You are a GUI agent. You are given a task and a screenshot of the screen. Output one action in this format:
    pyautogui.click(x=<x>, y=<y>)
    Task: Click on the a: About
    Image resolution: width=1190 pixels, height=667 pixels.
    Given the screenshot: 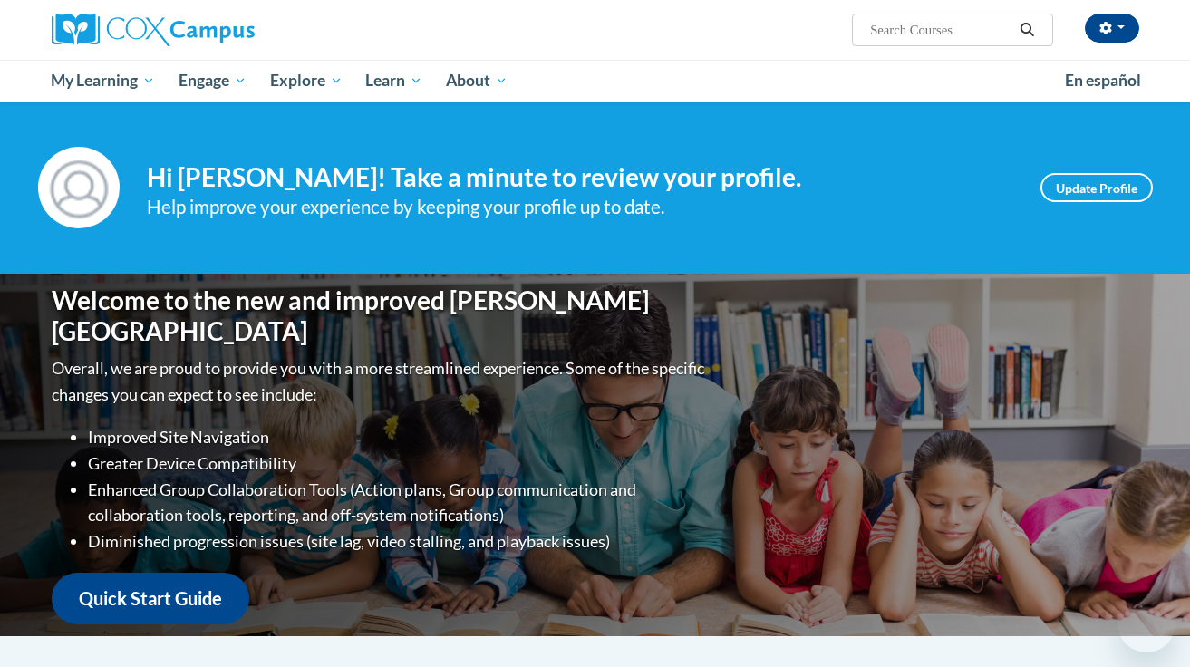 What is the action you would take?
    pyautogui.click(x=477, y=81)
    